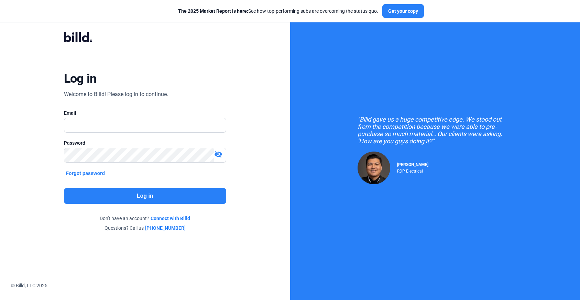 This screenshot has height=300, width=580. I want to click on span: The 2025 Market Report is here:, so click(213, 11).